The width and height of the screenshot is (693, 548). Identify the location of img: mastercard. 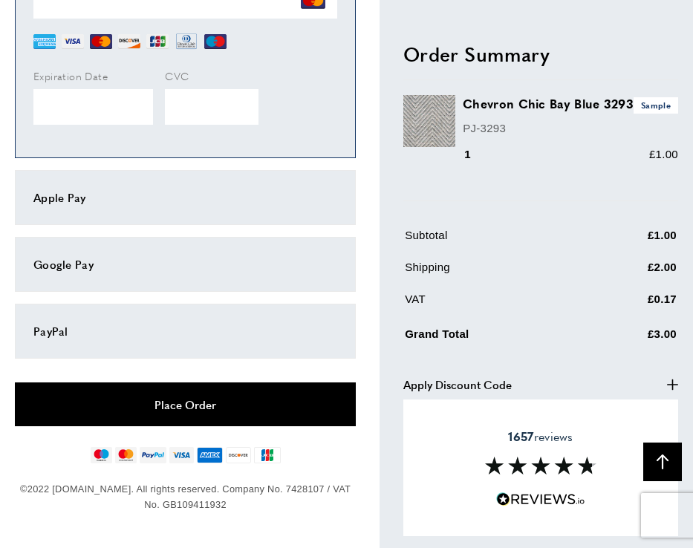
(126, 455).